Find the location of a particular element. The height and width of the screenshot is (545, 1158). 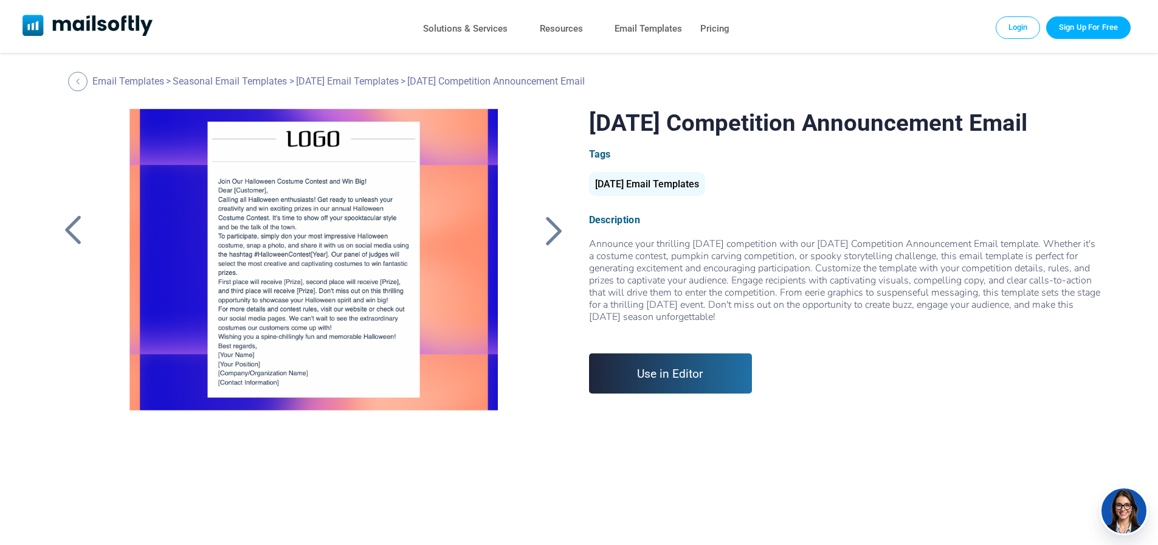

div: Description is located at coordinates (845, 220).